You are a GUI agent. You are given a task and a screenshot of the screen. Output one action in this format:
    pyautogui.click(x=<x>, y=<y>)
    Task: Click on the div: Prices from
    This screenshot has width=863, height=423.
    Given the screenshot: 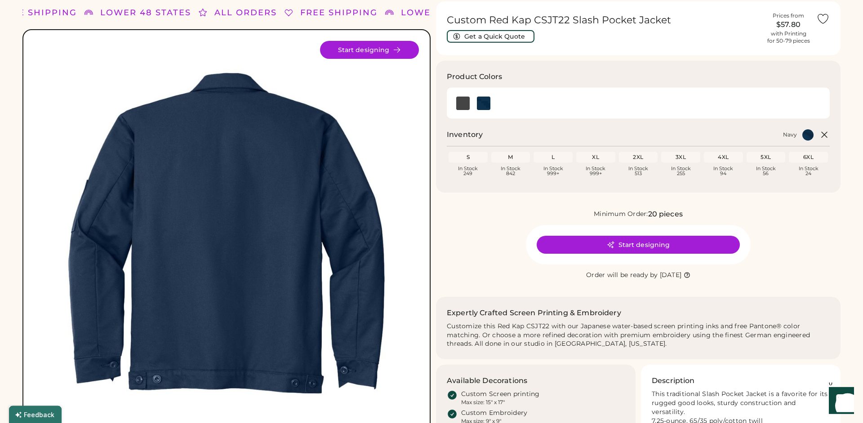 What is the action you would take?
    pyautogui.click(x=788, y=16)
    